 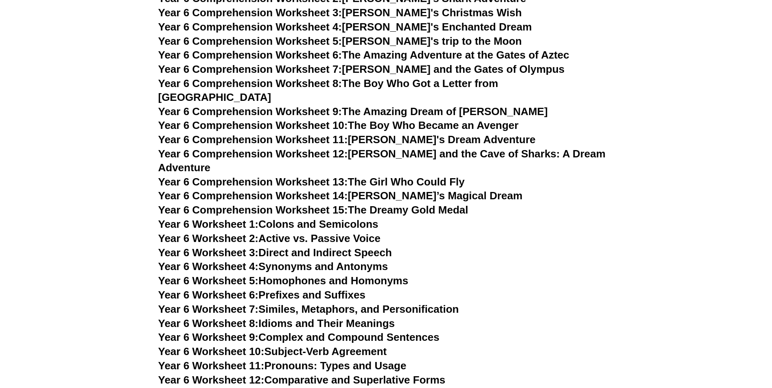 What do you see at coordinates (268, 224) in the screenshot?
I see `a: Year 6 Worksheet 1:Colons and Semicolons` at bounding box center [268, 224].